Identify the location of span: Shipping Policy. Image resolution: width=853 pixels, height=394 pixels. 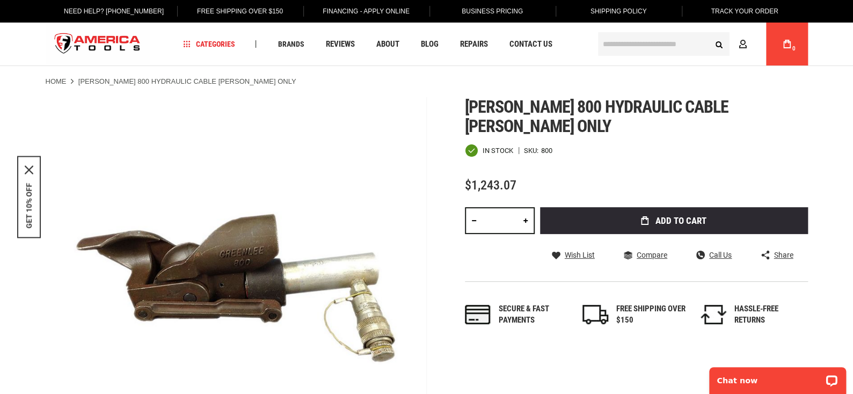
(618, 11).